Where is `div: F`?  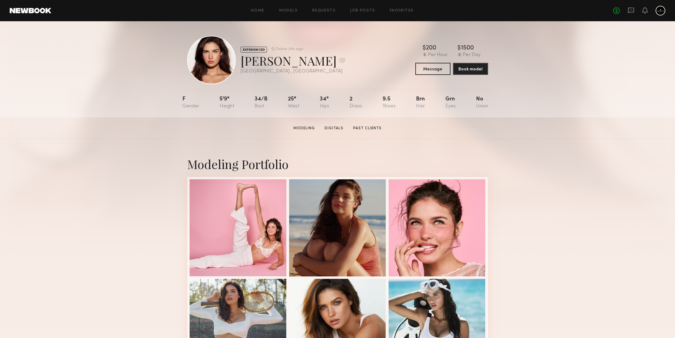
div: F is located at coordinates (191, 103).